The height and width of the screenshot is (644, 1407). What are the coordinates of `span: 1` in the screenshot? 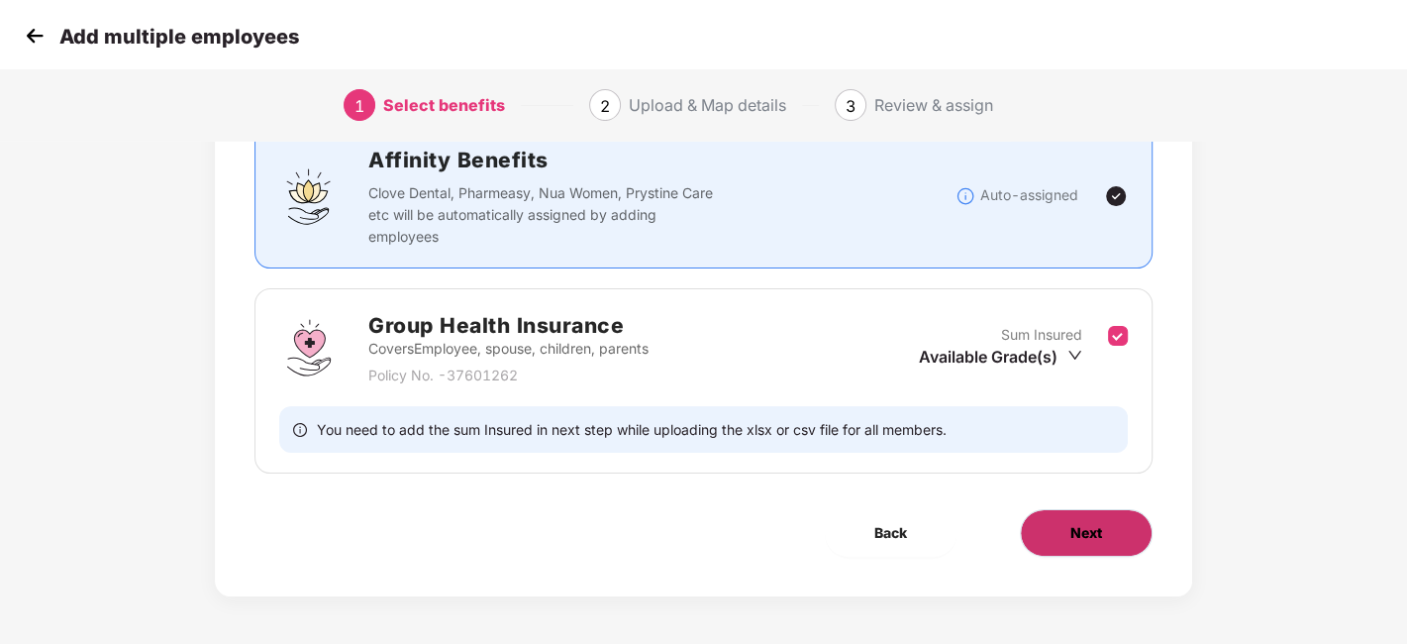 It's located at (359, 106).